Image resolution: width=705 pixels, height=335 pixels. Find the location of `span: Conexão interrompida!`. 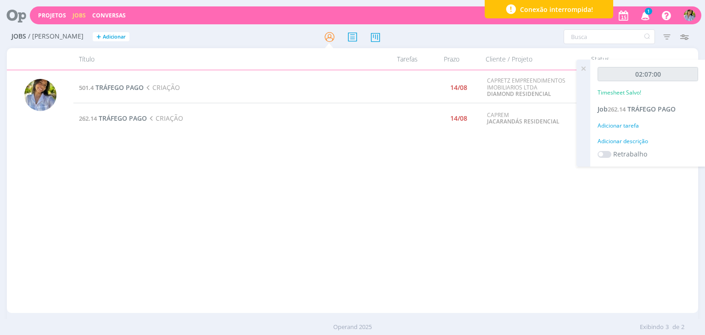

span: Conexão interrompida! is located at coordinates (556, 9).